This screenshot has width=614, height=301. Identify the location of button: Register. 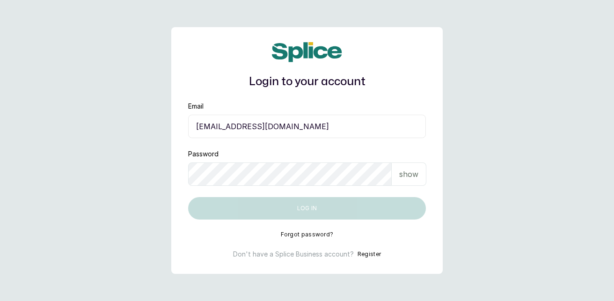
(369, 254).